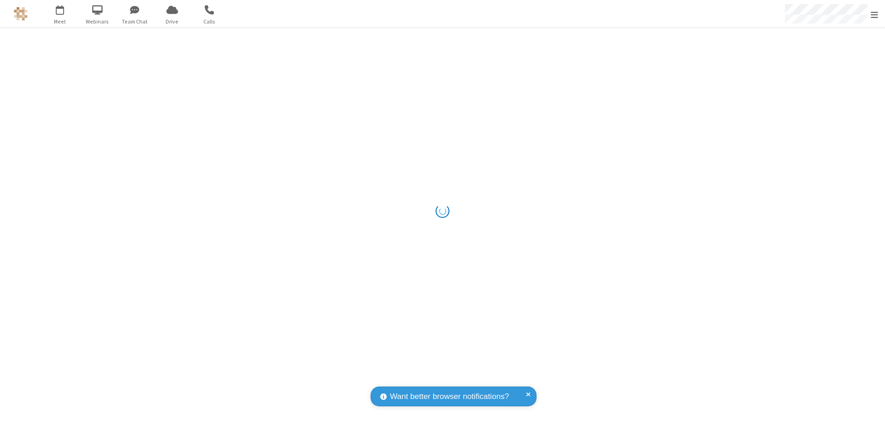  What do you see at coordinates (21, 14) in the screenshot?
I see `img: QA Selenium DO NOT DELETE OR CHANGE` at bounding box center [21, 14].